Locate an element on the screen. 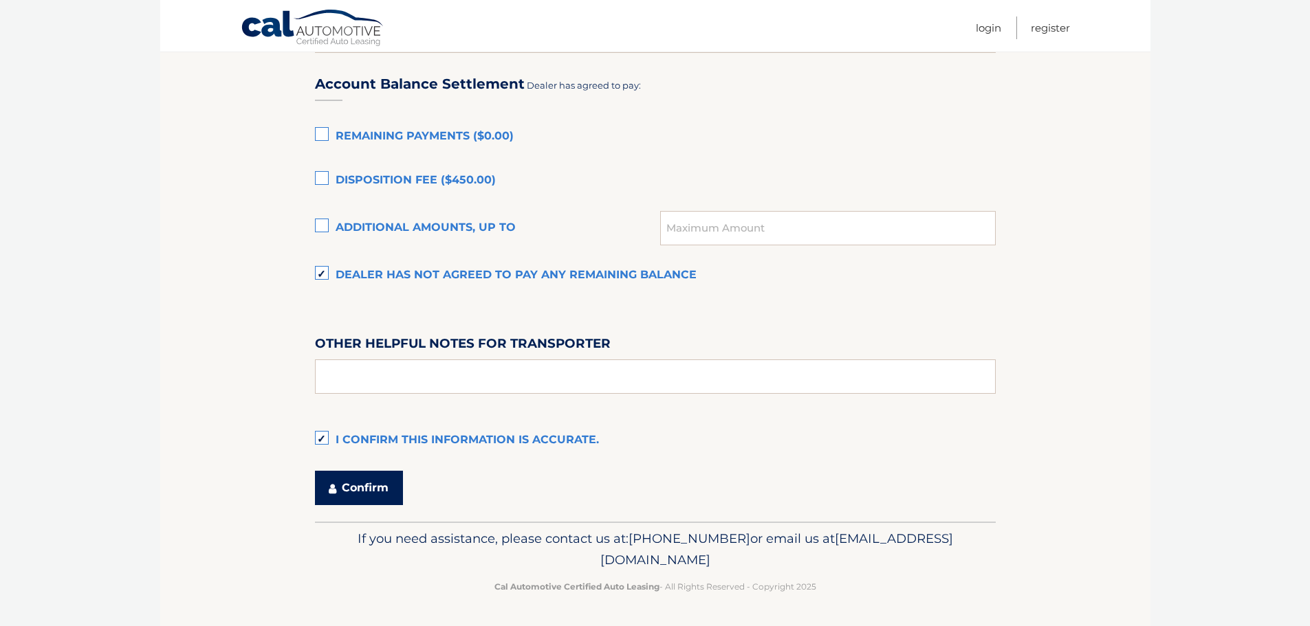 The height and width of the screenshot is (626, 1310). label: Dealer has not agreed to pay any remaining balance is located at coordinates (655, 276).